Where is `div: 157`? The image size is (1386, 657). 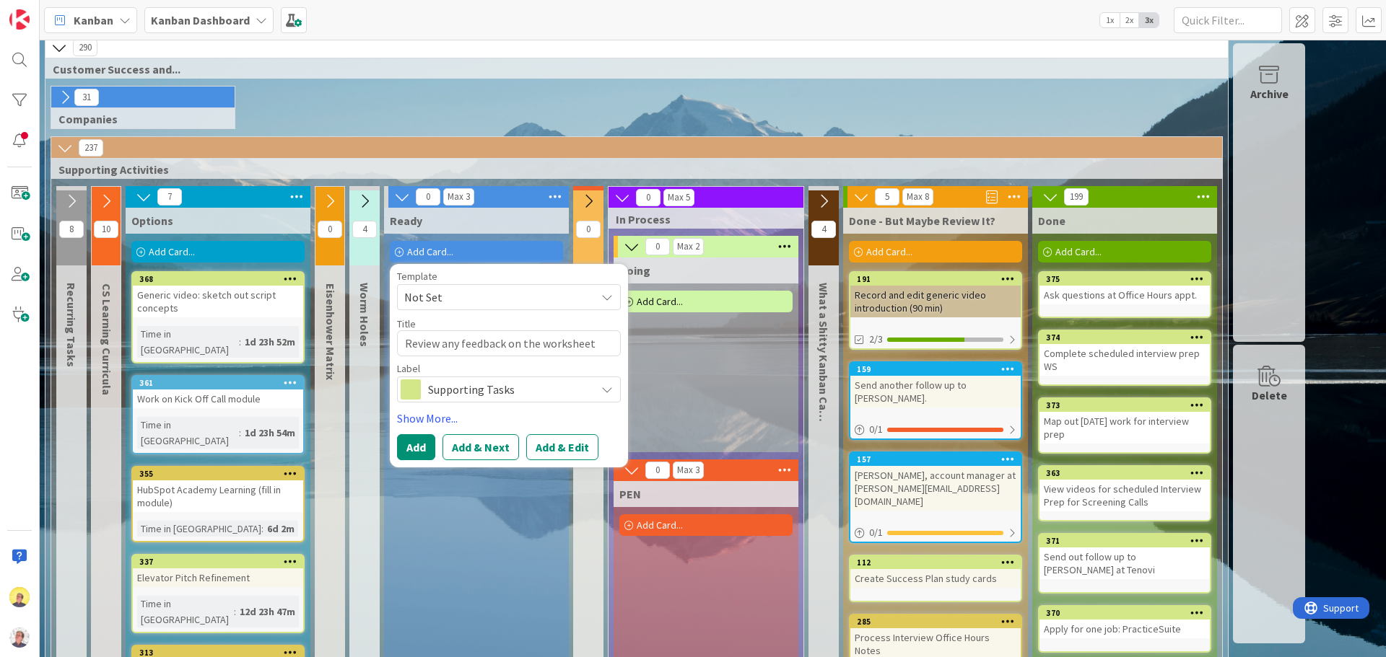 div: 157 is located at coordinates (935, 460).